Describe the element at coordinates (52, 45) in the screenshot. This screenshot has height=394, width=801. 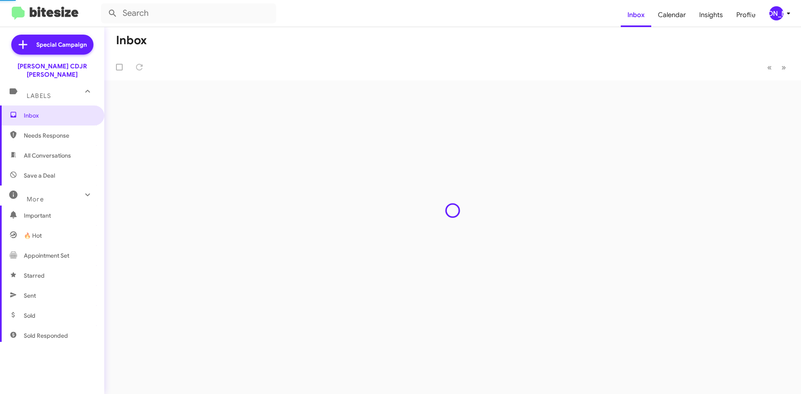
I see `a: Special Campaign` at that location.